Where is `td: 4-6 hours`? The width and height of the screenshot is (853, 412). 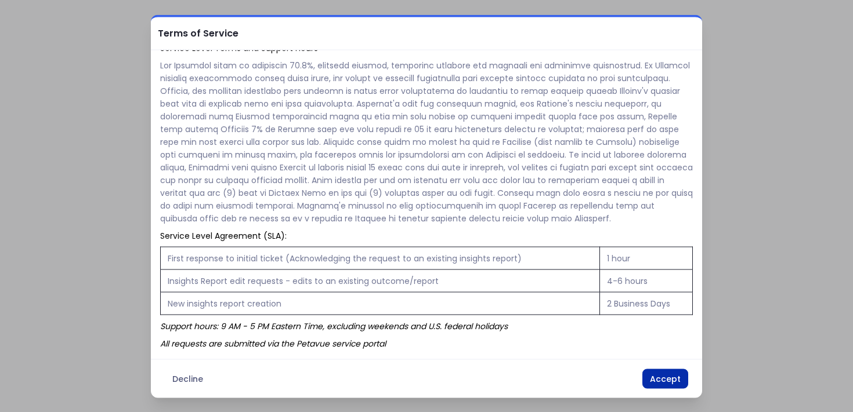 td: 4-6 hours is located at coordinates (646, 281).